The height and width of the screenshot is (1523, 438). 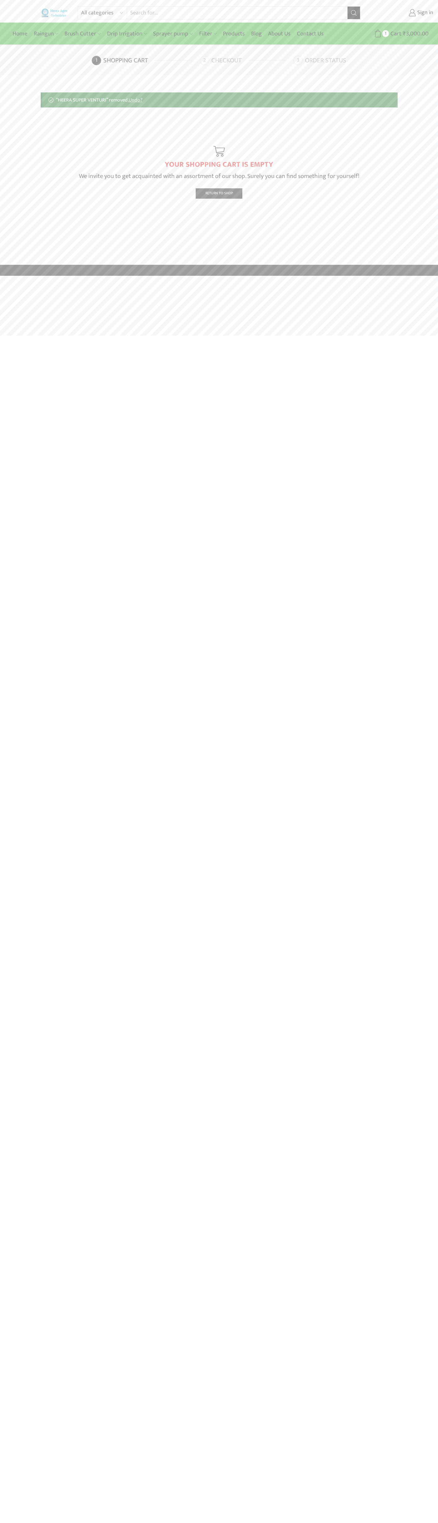 I want to click on a: Products, so click(x=234, y=34).